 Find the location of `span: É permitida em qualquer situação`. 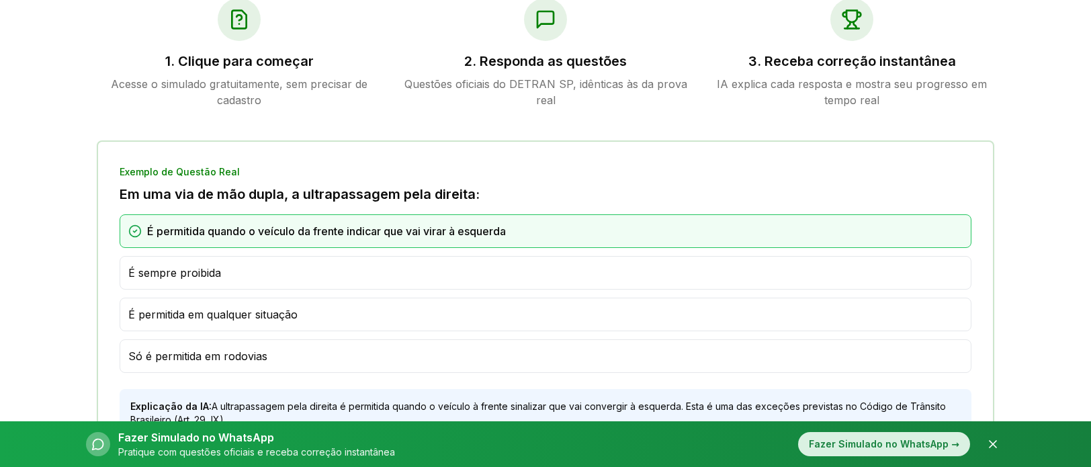

span: É permitida em qualquer situação is located at coordinates (213, 315).